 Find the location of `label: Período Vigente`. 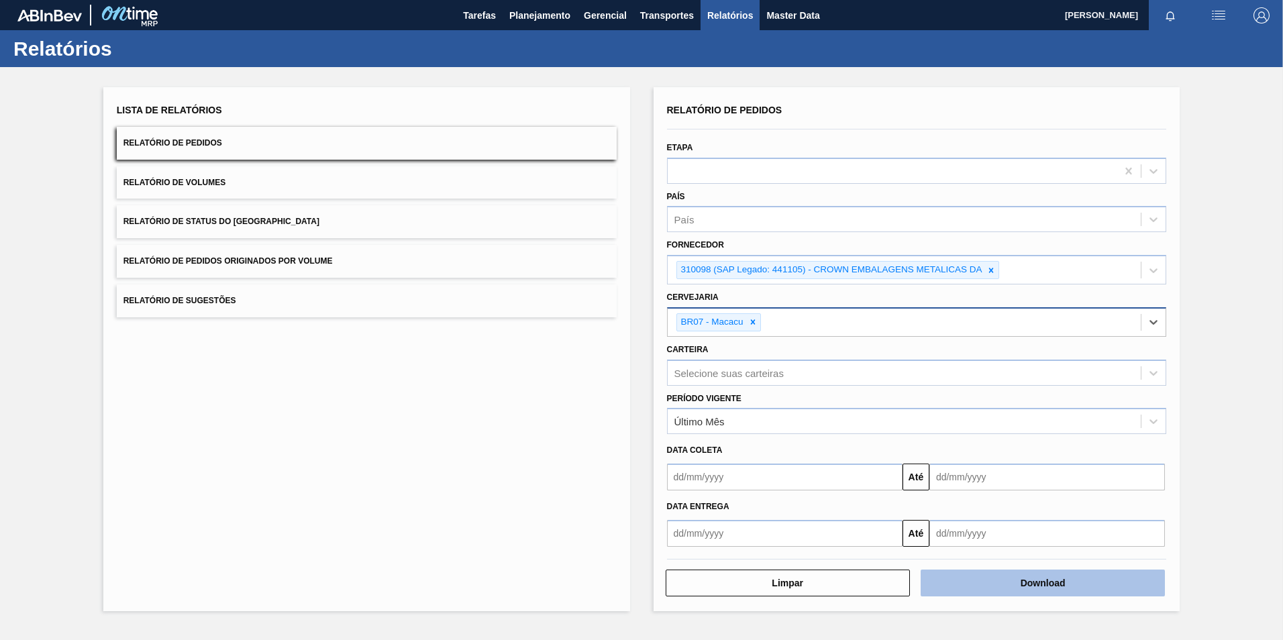

label: Período Vigente is located at coordinates (704, 399).